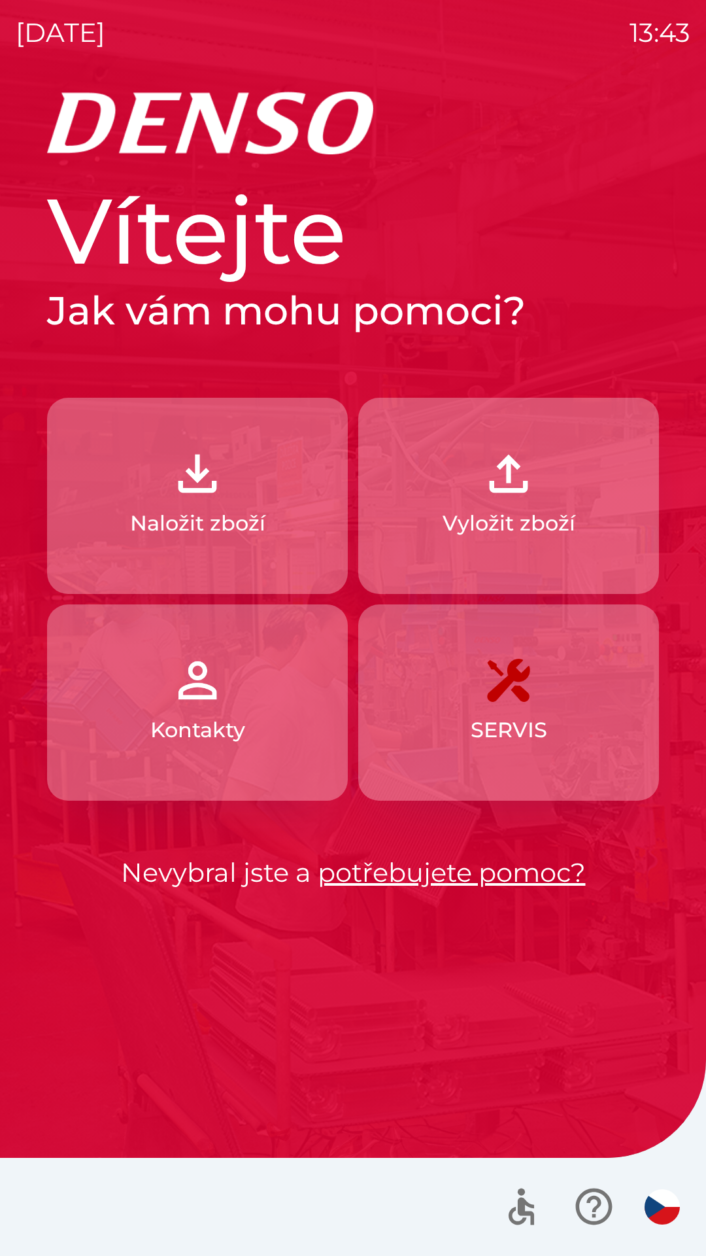 This screenshot has width=706, height=1256. What do you see at coordinates (198, 496) in the screenshot?
I see `button: Naložit zboží` at bounding box center [198, 496].